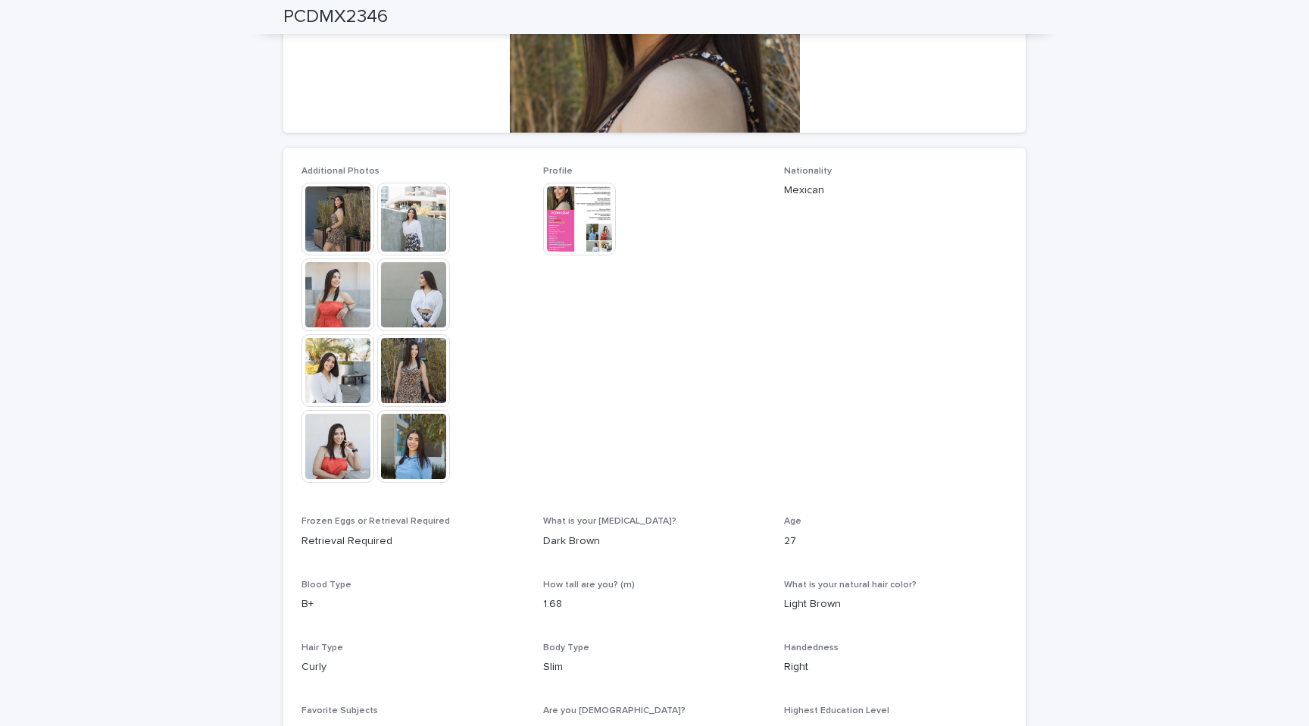  I want to click on span: Highest Education Level, so click(837, 711).